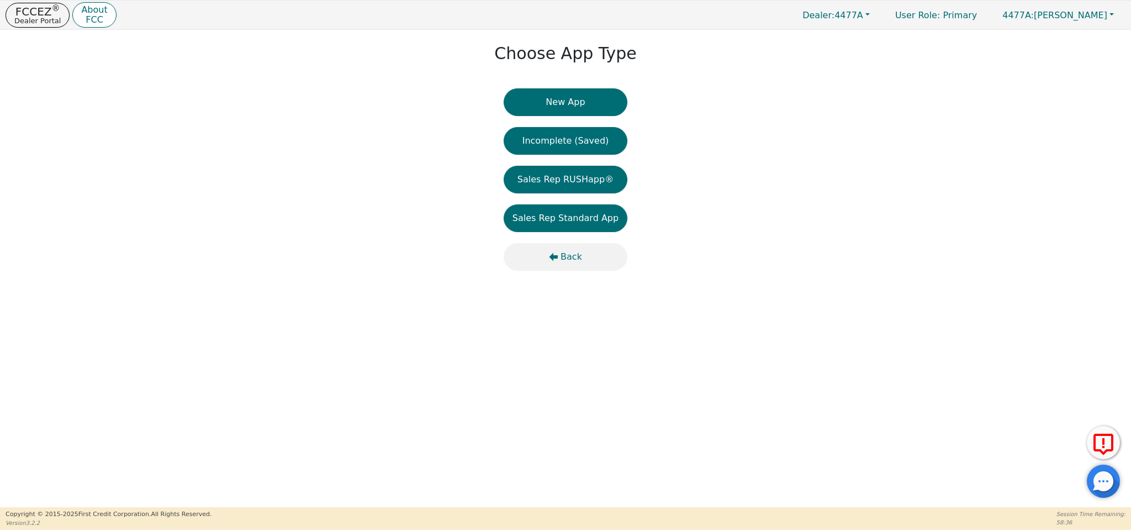  I want to click on button: Sales Rep RUSHapp®, so click(565, 179).